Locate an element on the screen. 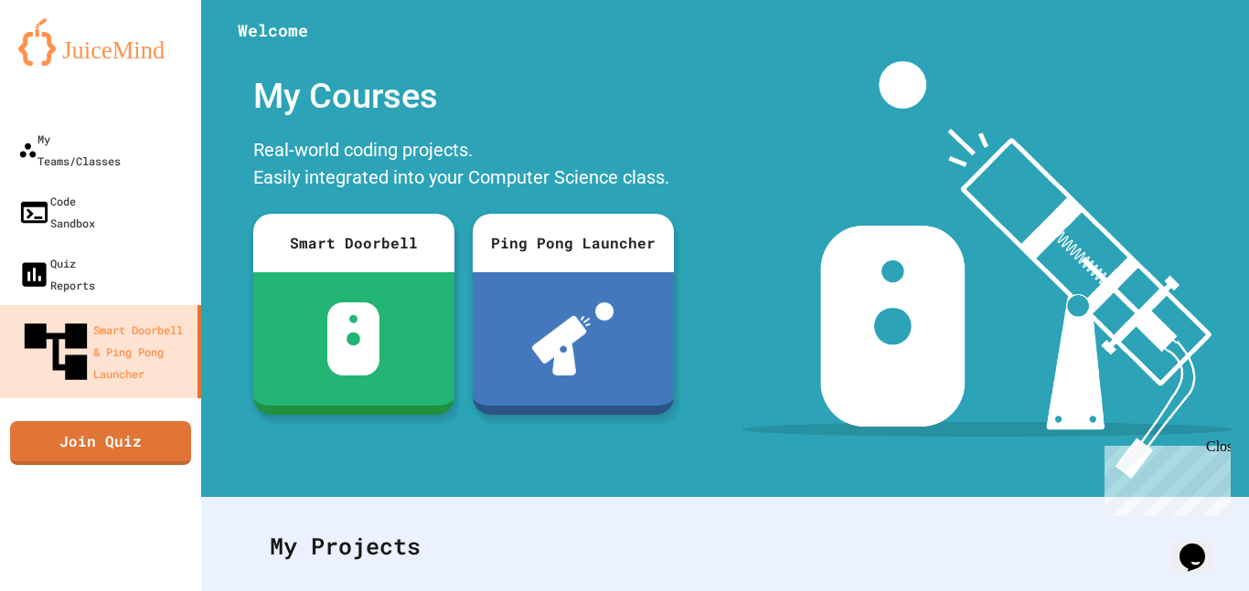  div: Ping Pong Launcher is located at coordinates (573, 243).